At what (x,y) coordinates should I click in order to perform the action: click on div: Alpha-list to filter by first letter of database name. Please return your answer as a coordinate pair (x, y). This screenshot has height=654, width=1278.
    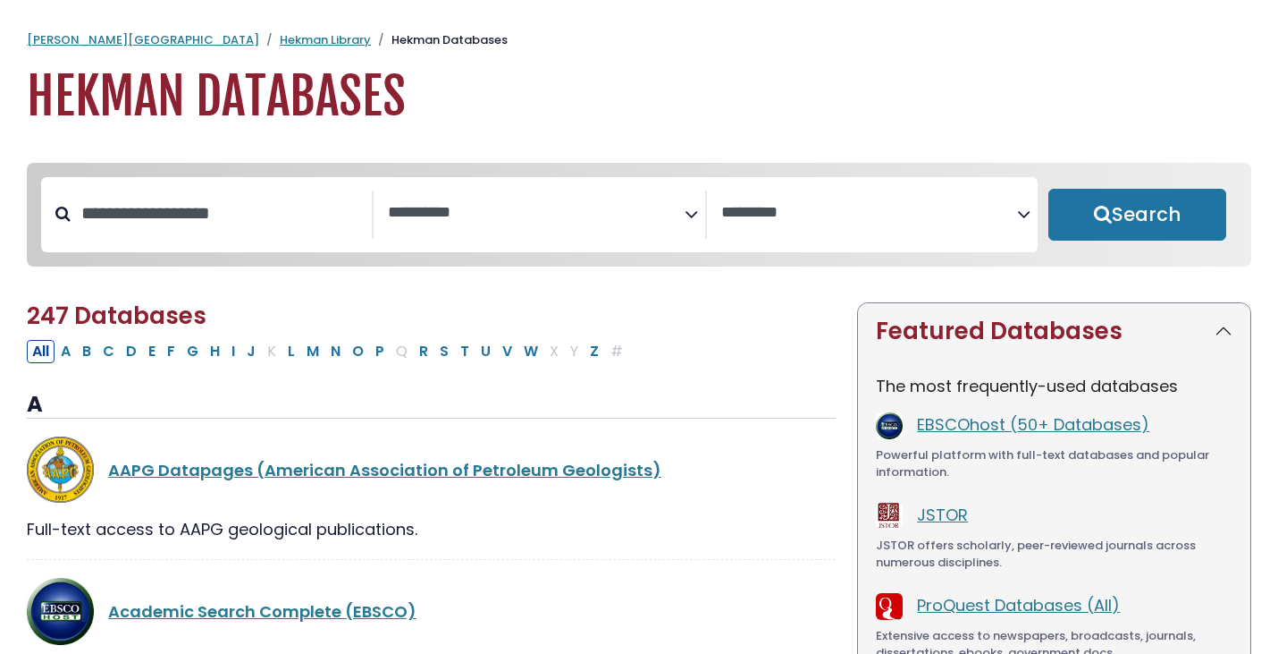
    Looking at the image, I should click on (328, 350).